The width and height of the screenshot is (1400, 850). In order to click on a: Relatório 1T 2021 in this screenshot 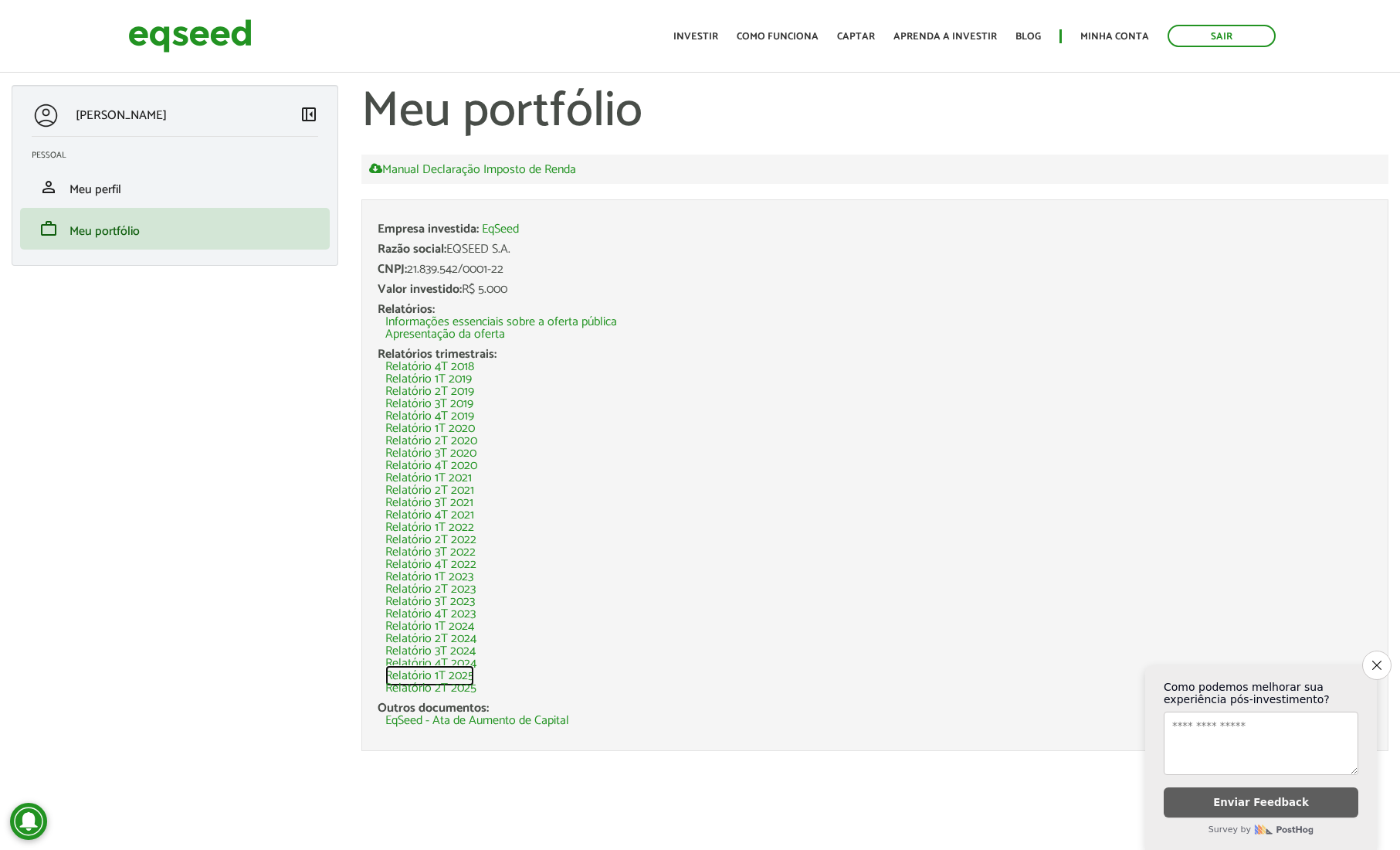, I will do `click(429, 479)`.